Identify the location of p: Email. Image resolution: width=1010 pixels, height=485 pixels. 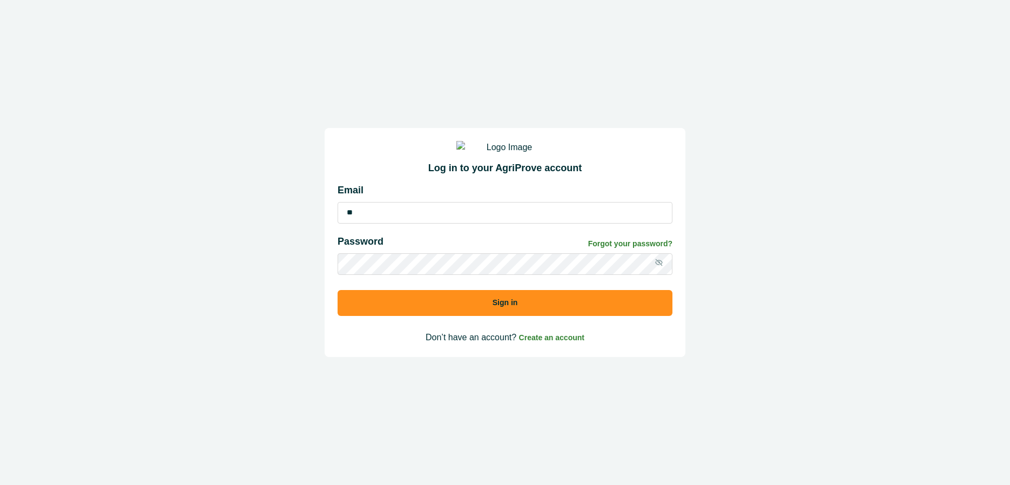
(505, 190).